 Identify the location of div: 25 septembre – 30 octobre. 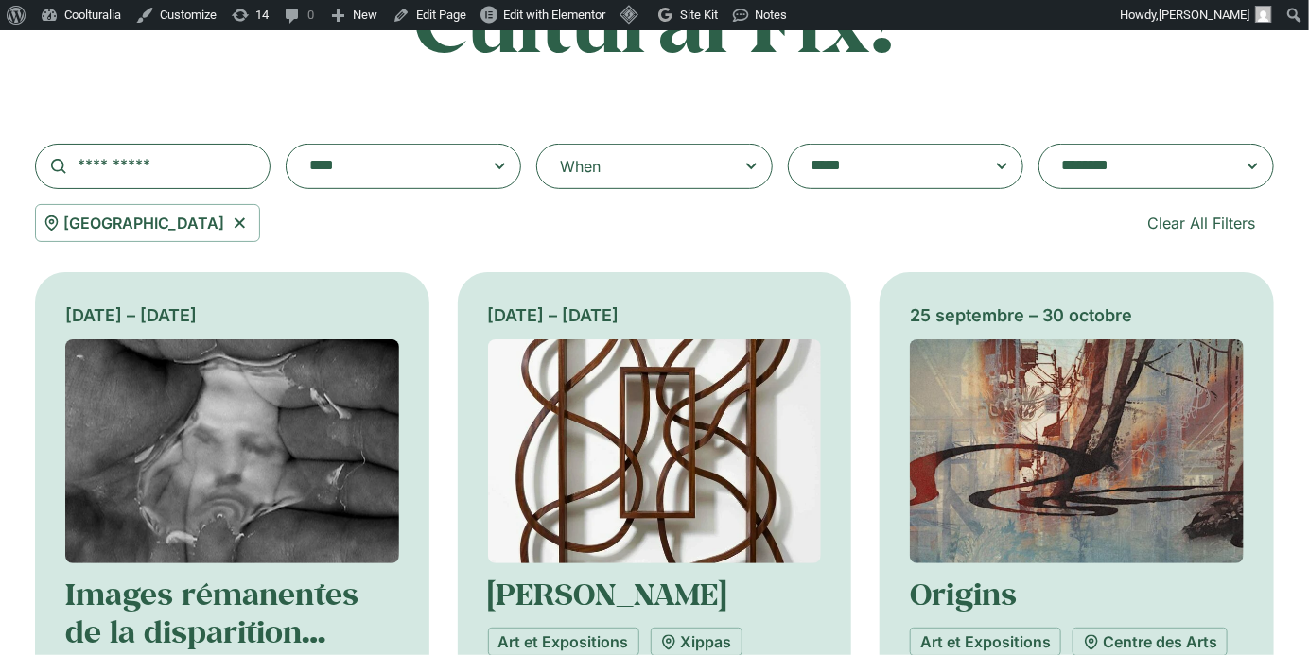
(1076, 315).